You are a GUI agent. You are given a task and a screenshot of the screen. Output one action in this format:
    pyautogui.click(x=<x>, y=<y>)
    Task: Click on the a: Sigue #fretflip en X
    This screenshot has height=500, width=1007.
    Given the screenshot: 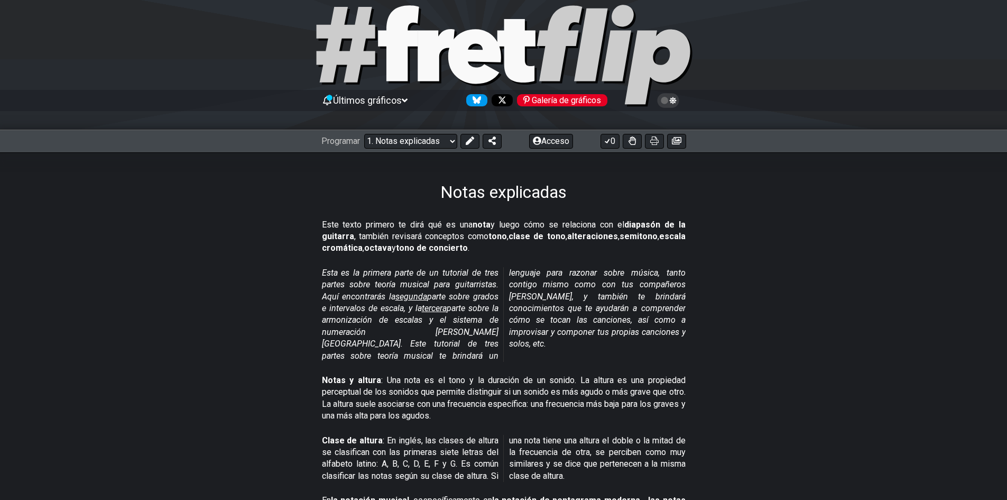 What is the action you would take?
    pyautogui.click(x=500, y=100)
    